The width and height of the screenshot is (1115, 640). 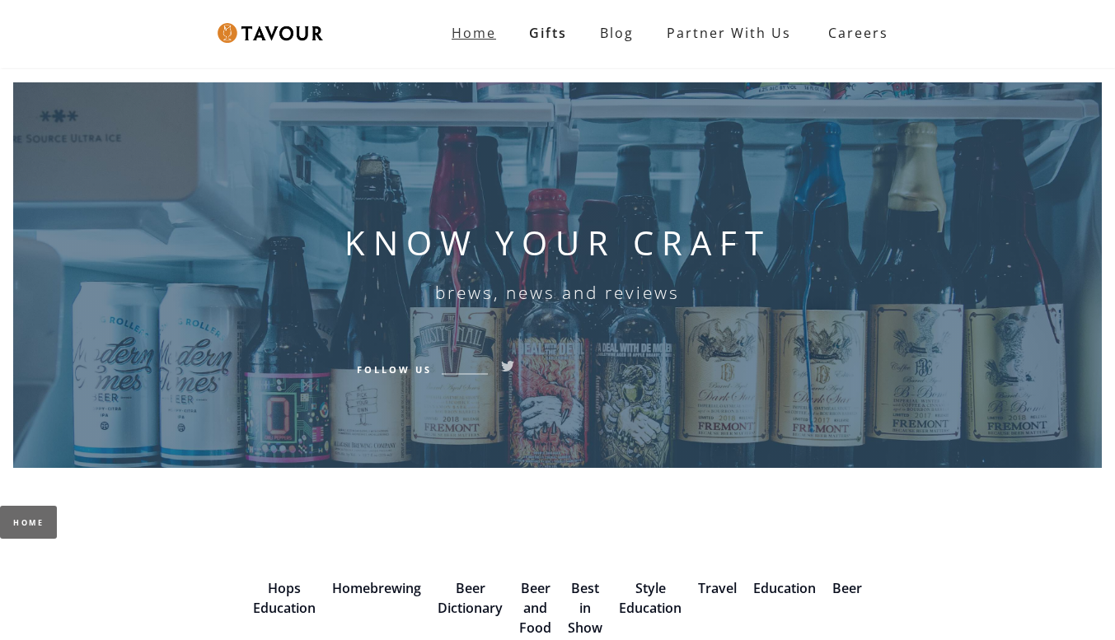 I want to click on h6: brews, news and reviews, so click(x=557, y=293).